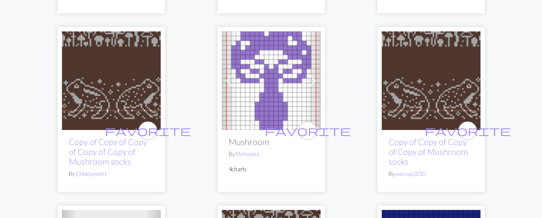  I want to click on a: Copy of Copy of Copy of Copy of Mushroom socks, so click(428, 152).